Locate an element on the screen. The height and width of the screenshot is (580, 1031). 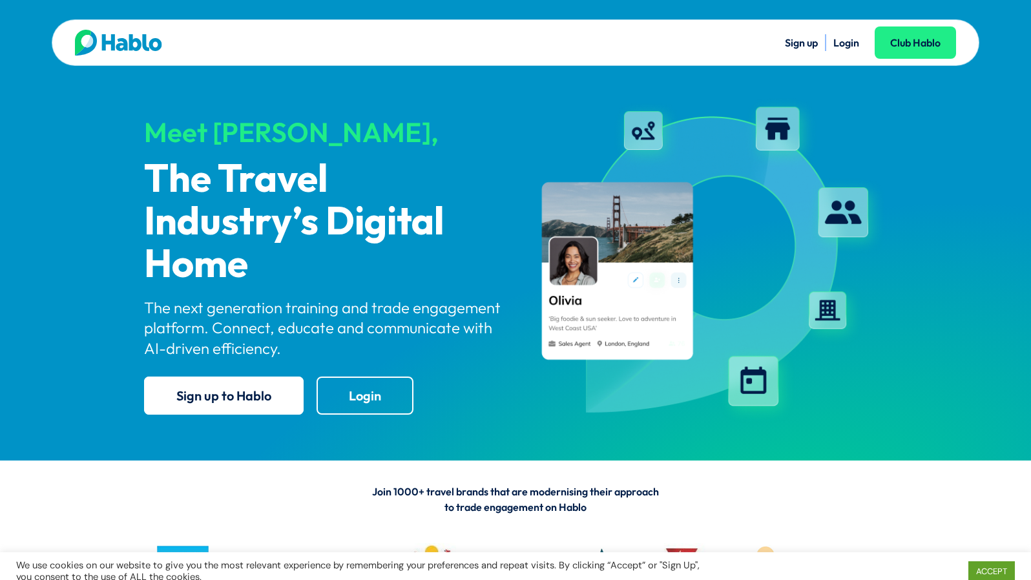
p: The Travel Industry’s Digital Home is located at coordinates (324, 223).